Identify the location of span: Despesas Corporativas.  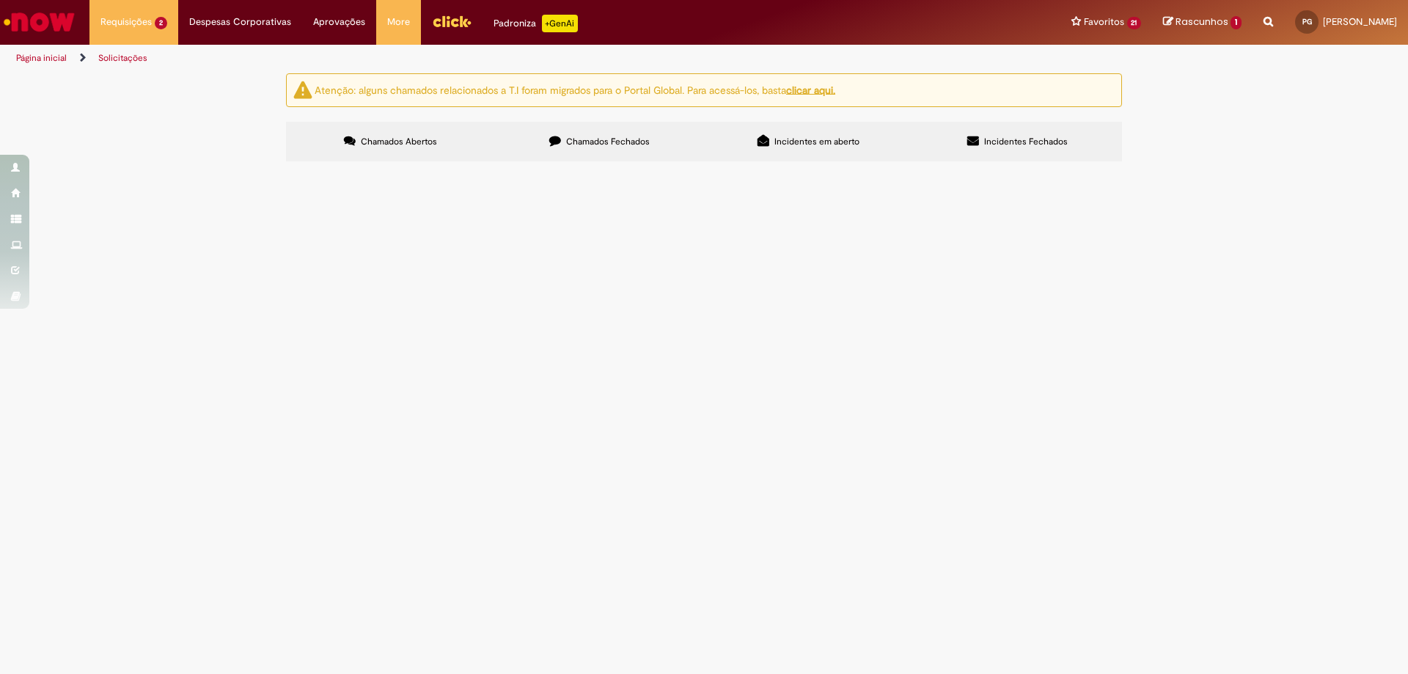
(240, 22).